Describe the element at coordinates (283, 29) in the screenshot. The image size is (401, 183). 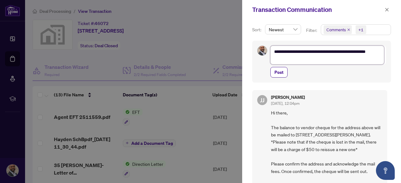
I see `span: Newest` at that location.